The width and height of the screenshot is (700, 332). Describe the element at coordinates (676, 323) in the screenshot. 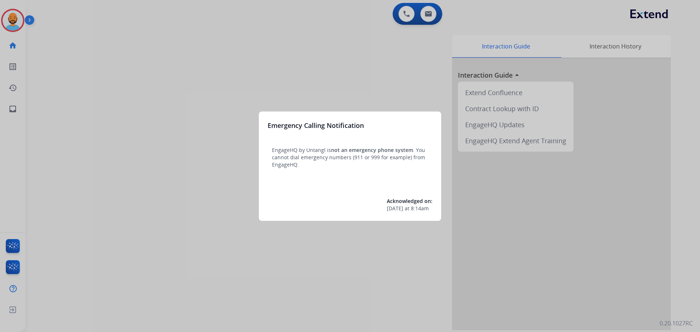

I see `p: 0.20.1027RC` at that location.